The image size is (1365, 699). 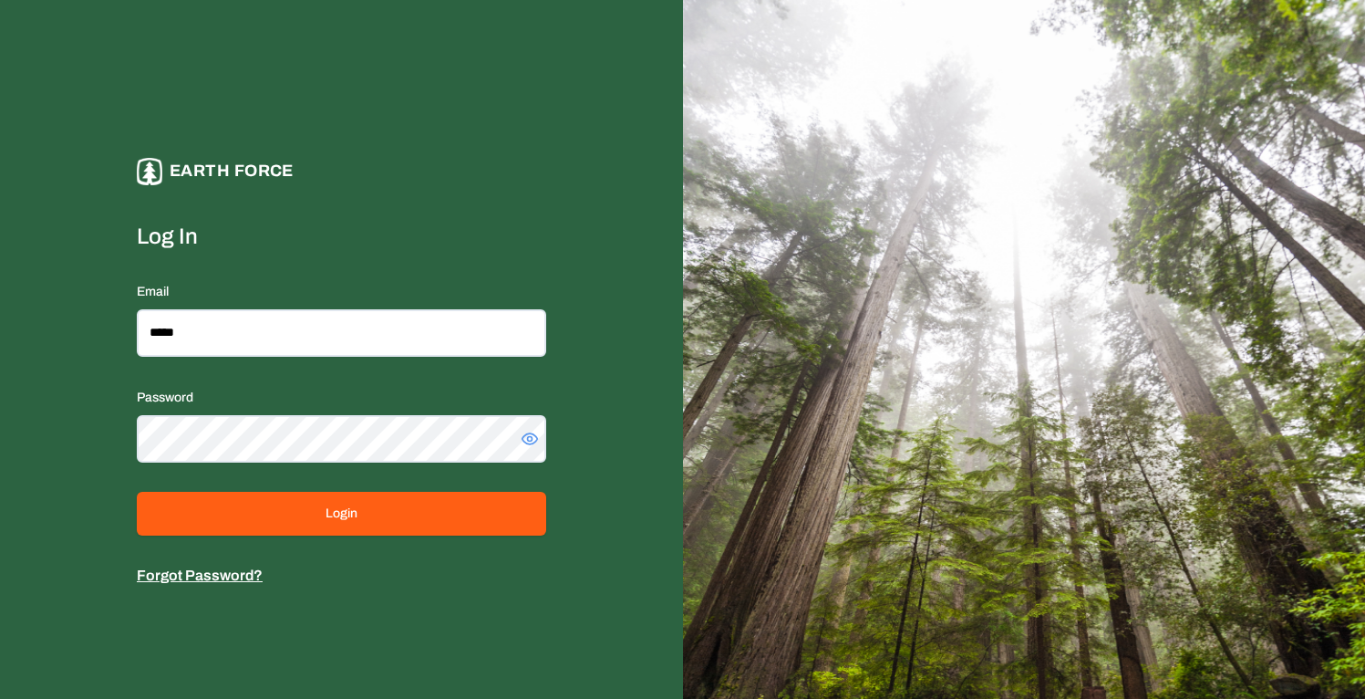 What do you see at coordinates (341, 514) in the screenshot?
I see `button: Login` at bounding box center [341, 514].